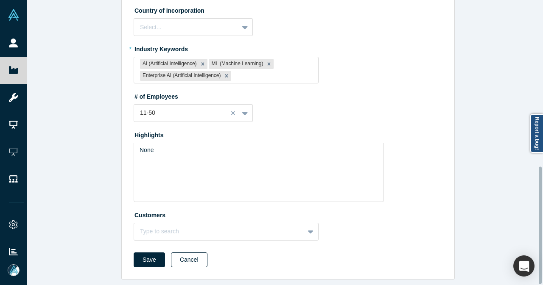 This screenshot has height=285, width=543. What do you see at coordinates (288, 9) in the screenshot?
I see `label: Country of Incorporation` at bounding box center [288, 9].